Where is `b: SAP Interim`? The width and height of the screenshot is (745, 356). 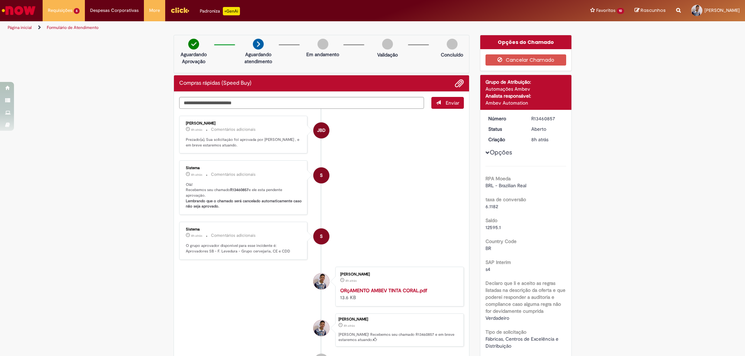
b: SAP Interim is located at coordinates (498, 263).